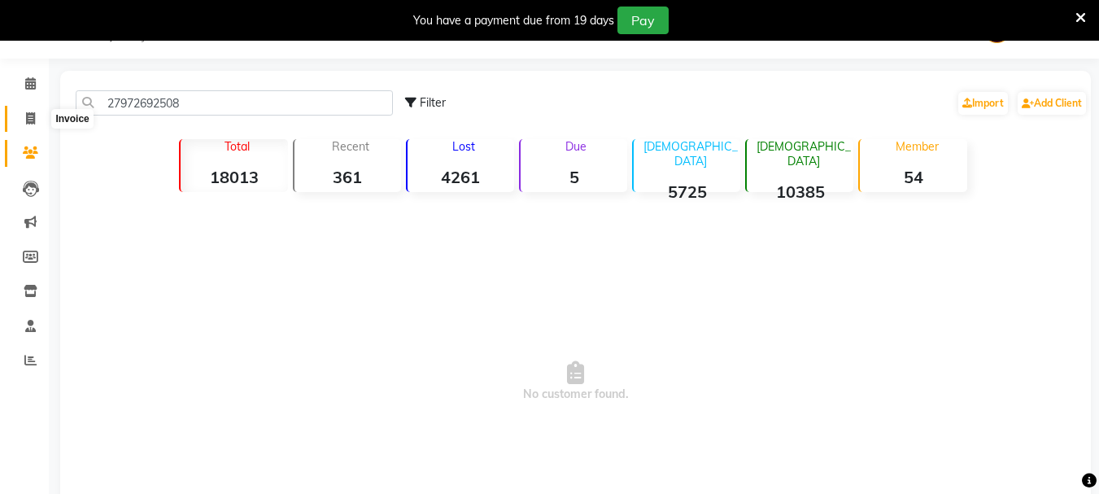 The width and height of the screenshot is (1099, 494). I want to click on button: Pay, so click(643, 20).